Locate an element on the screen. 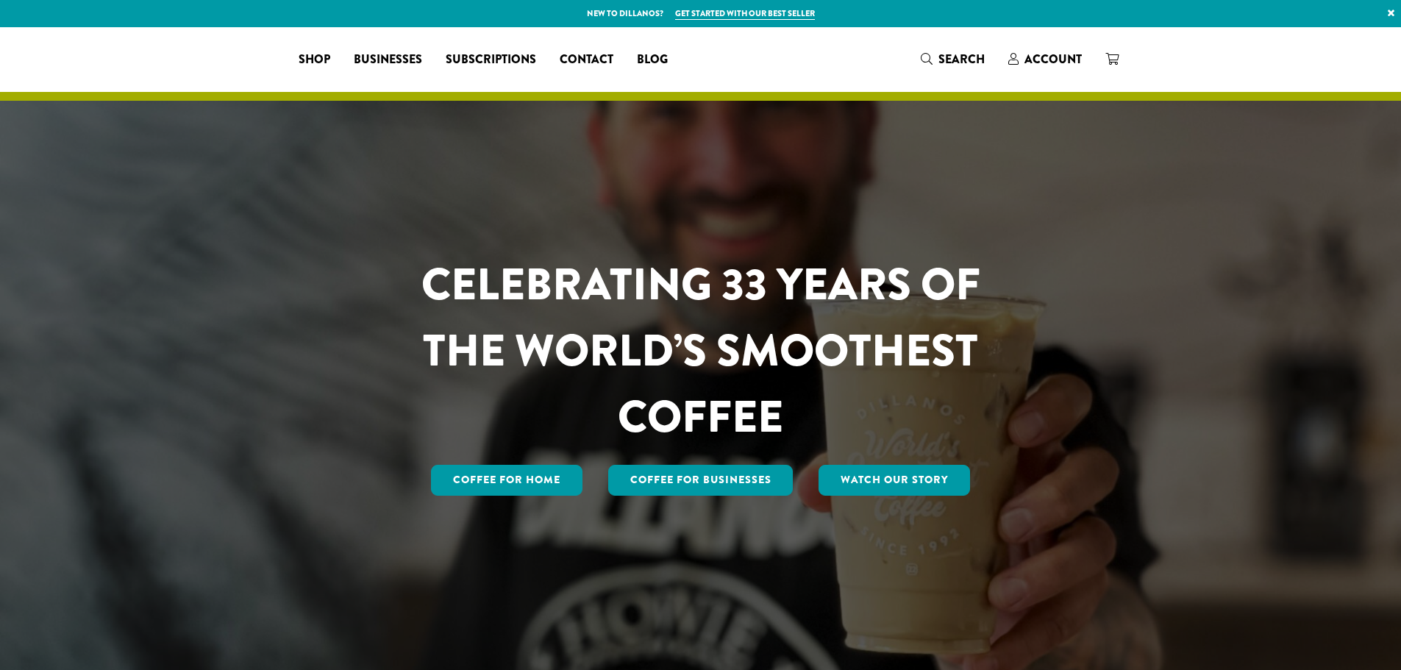 The height and width of the screenshot is (670, 1401). a: Get started with our best seller is located at coordinates (745, 13).